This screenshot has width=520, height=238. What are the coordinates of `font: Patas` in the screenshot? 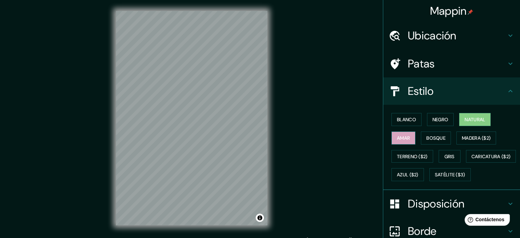 It's located at (422, 64).